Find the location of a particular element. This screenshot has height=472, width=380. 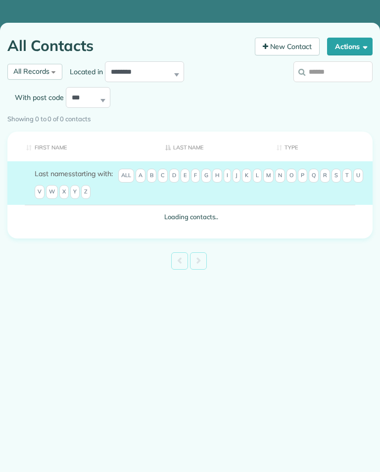

span: D is located at coordinates (174, 176).